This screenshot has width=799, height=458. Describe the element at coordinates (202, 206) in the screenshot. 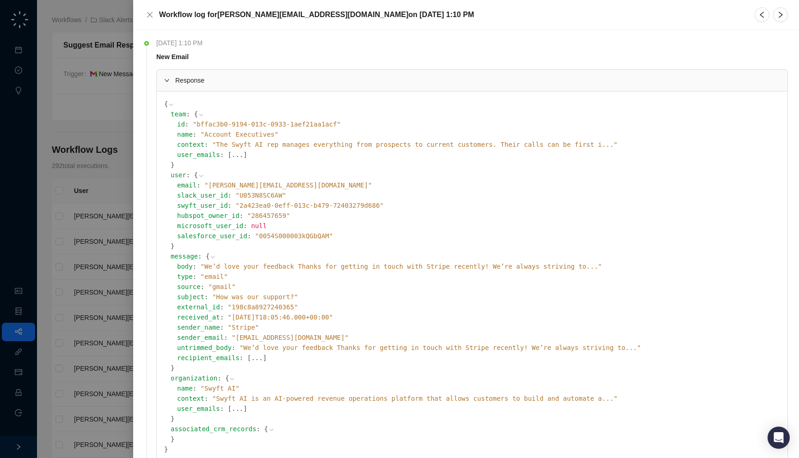

I see `span: swyft_user_id` at that location.